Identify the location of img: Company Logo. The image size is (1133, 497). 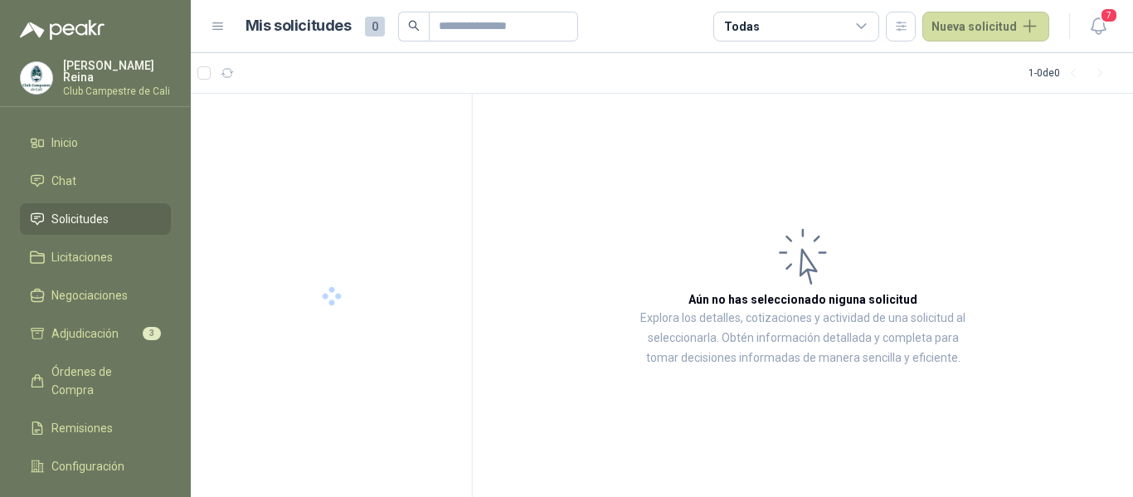
(37, 78).